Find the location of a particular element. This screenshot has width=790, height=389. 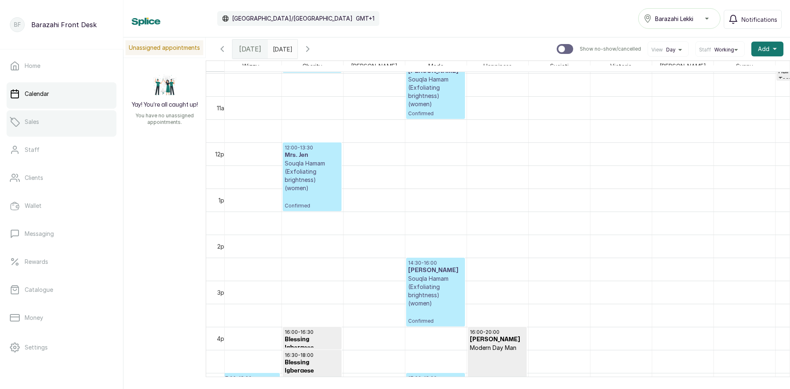

a: Catalogue is located at coordinates (61, 290).